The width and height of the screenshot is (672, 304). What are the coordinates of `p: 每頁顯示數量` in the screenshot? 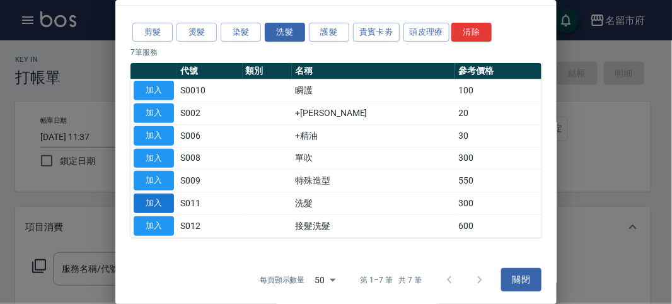 It's located at (283, 280).